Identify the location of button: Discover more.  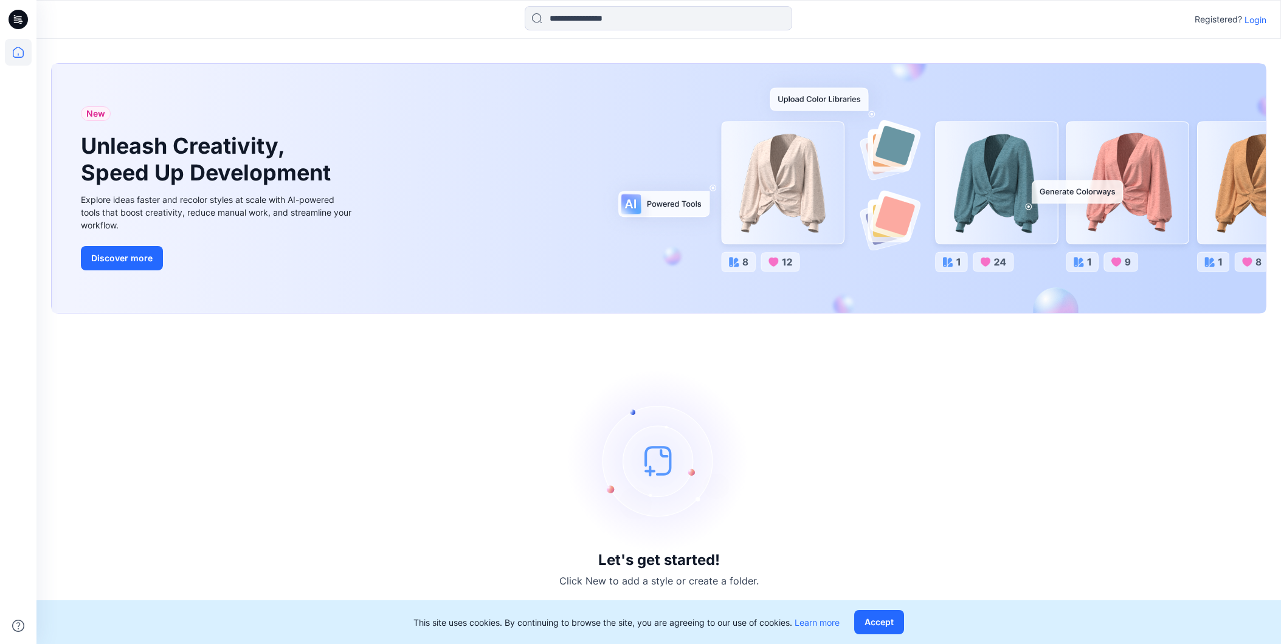
(122, 258).